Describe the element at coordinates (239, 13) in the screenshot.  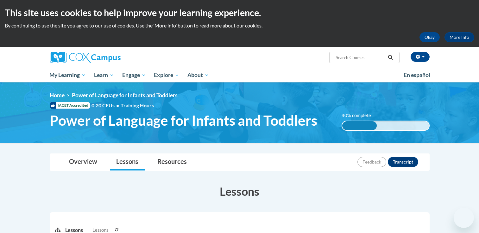
I see `h2: This site uses cookies to help improve your learning experience.` at that location.